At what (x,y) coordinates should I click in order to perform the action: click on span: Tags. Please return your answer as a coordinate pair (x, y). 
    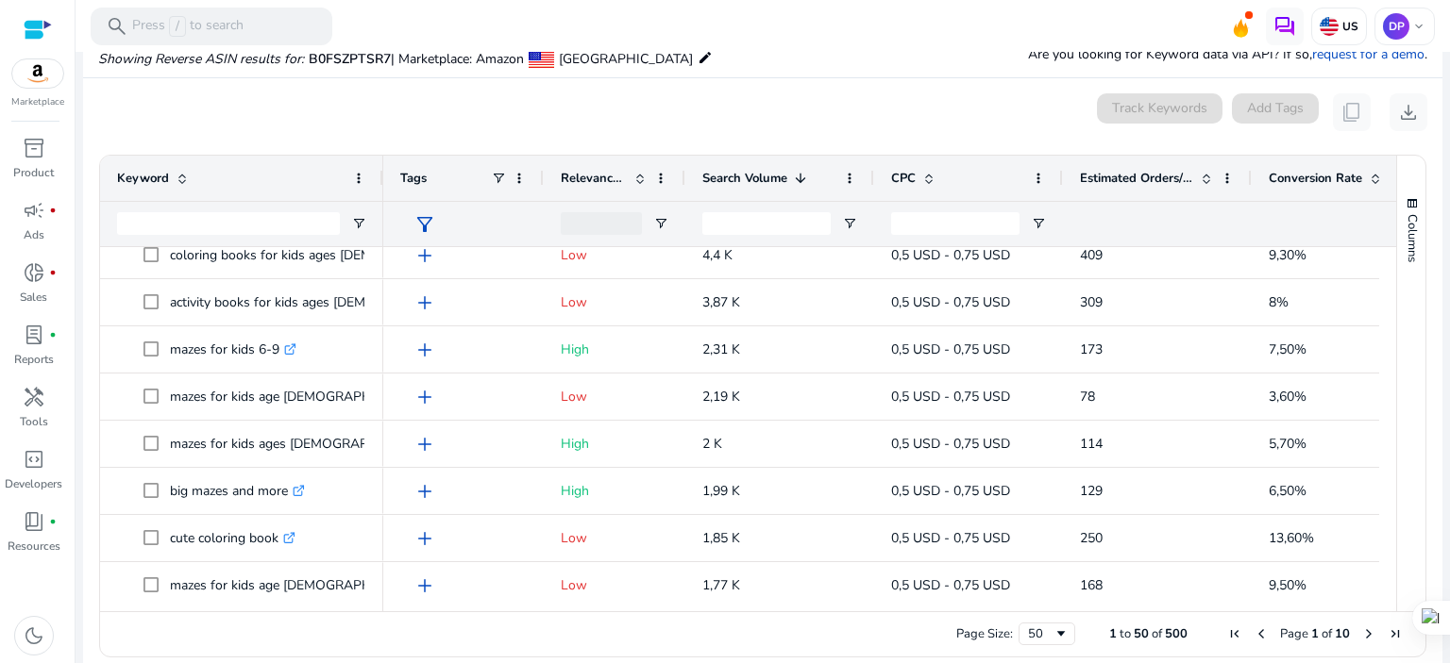
    Looking at the image, I should click on (413, 178).